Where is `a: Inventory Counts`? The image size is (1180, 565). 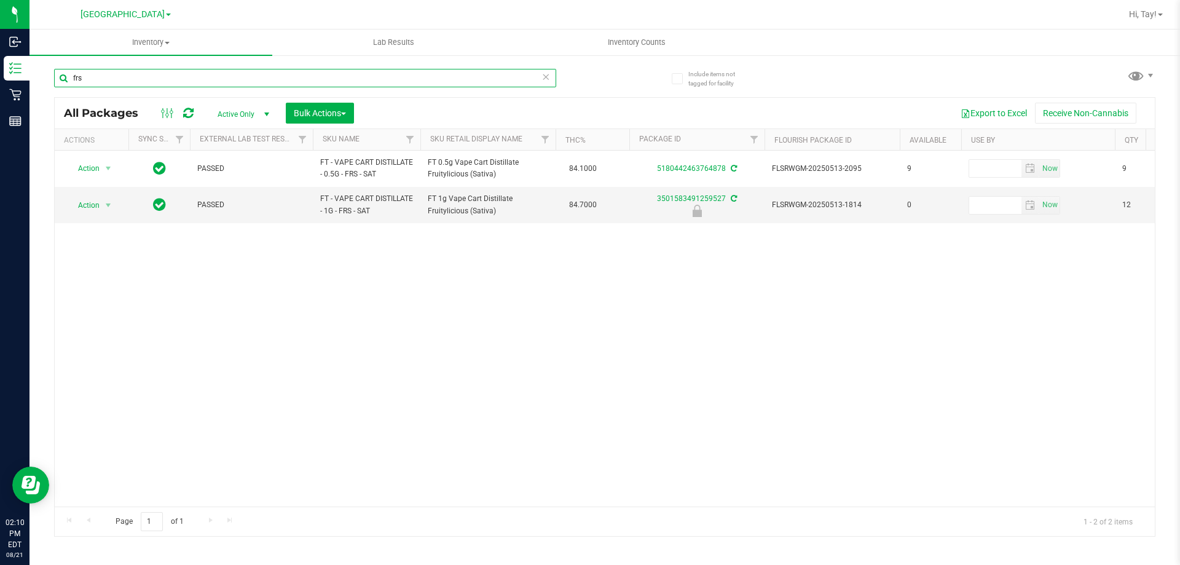 a: Inventory Counts is located at coordinates (636, 42).